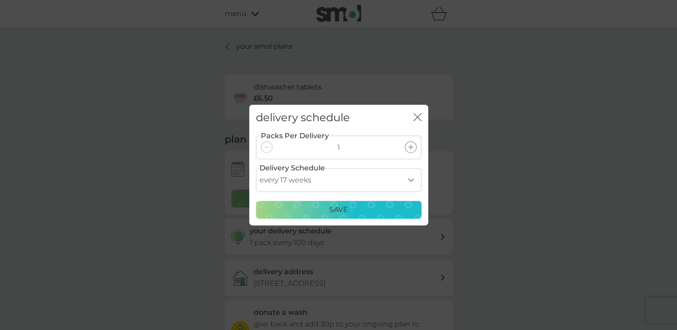  I want to click on button: Save, so click(339, 210).